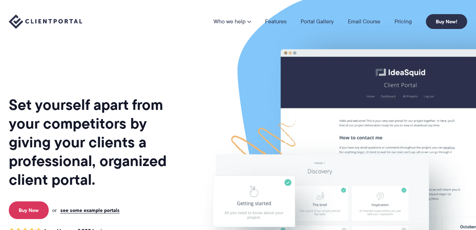  Describe the element at coordinates (446, 22) in the screenshot. I see `a: Buy Now!` at that location.